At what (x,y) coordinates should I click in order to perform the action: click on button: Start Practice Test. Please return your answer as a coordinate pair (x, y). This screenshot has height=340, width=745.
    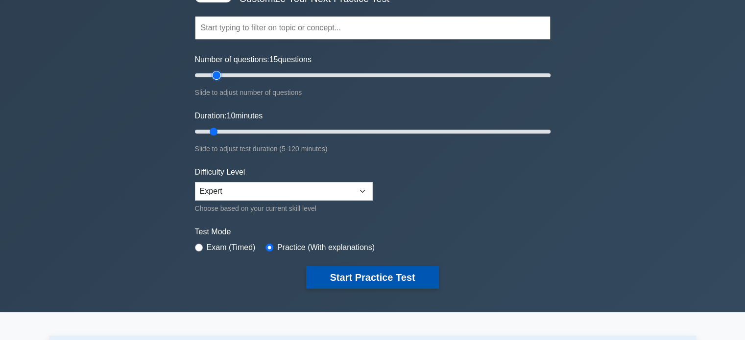
    Looking at the image, I should click on (372, 278).